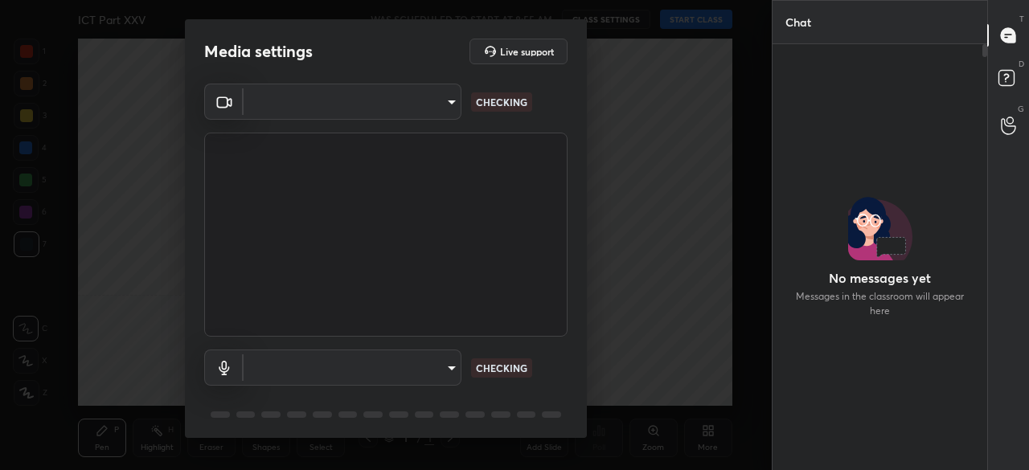  Describe the element at coordinates (258, 51) in the screenshot. I see `h2: Media settings` at that location.